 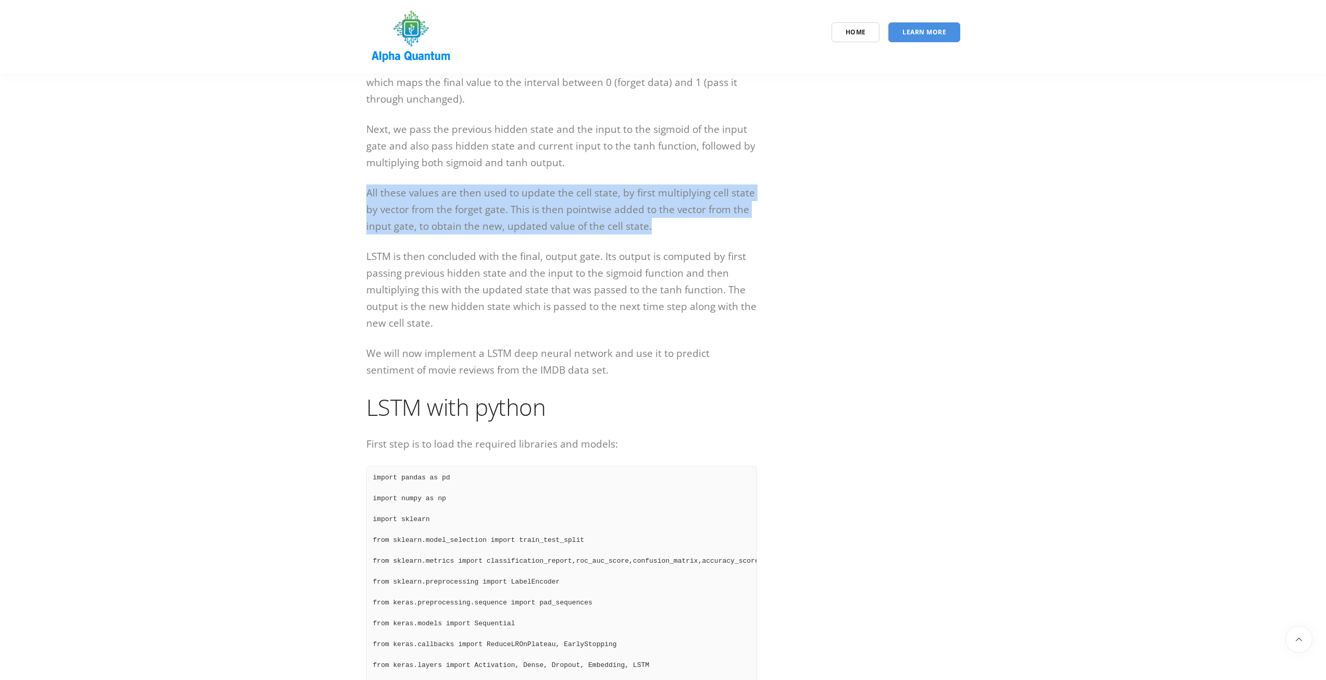 What do you see at coordinates (562, 290) in the screenshot?
I see `p: LSTM is then concluded with the final, output gate. Its output is computed by first passing previ...` at bounding box center [562, 290].